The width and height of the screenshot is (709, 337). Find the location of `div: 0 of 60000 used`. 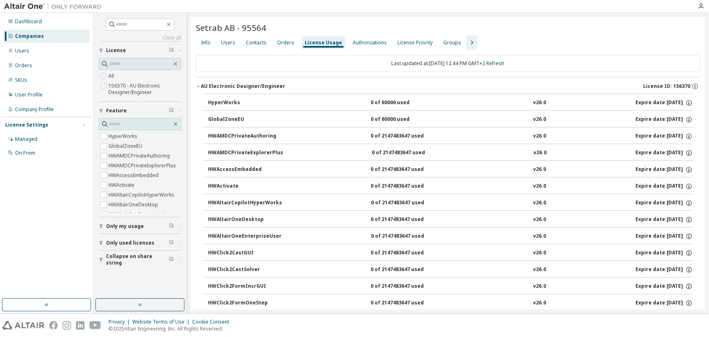

div: 0 of 60000 used is located at coordinates (407, 103).